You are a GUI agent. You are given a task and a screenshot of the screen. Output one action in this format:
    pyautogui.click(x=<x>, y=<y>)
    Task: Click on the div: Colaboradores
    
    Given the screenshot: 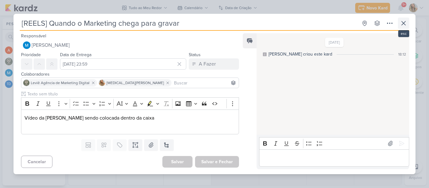 What is the action you would take?
    pyautogui.click(x=130, y=74)
    